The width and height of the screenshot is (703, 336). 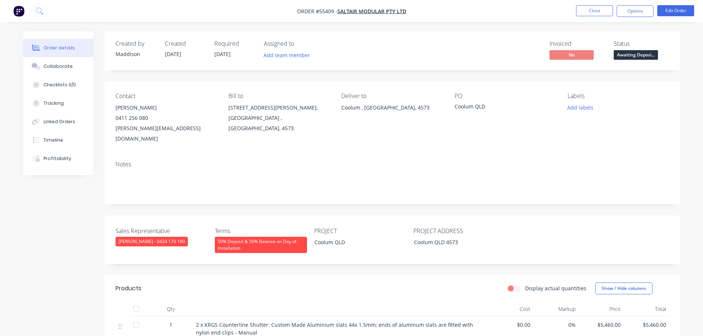 I want to click on div: Labels, so click(x=618, y=96).